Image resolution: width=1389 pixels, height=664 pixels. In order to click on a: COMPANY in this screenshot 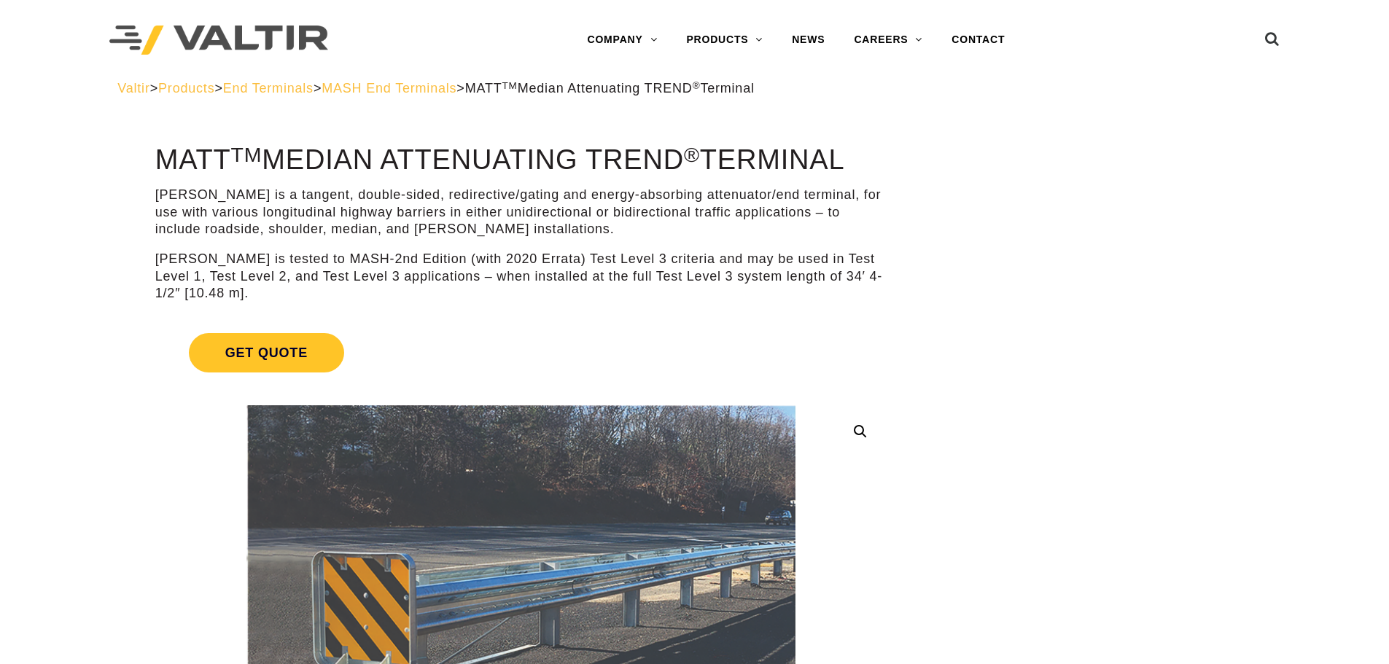, I will do `click(622, 40)`.